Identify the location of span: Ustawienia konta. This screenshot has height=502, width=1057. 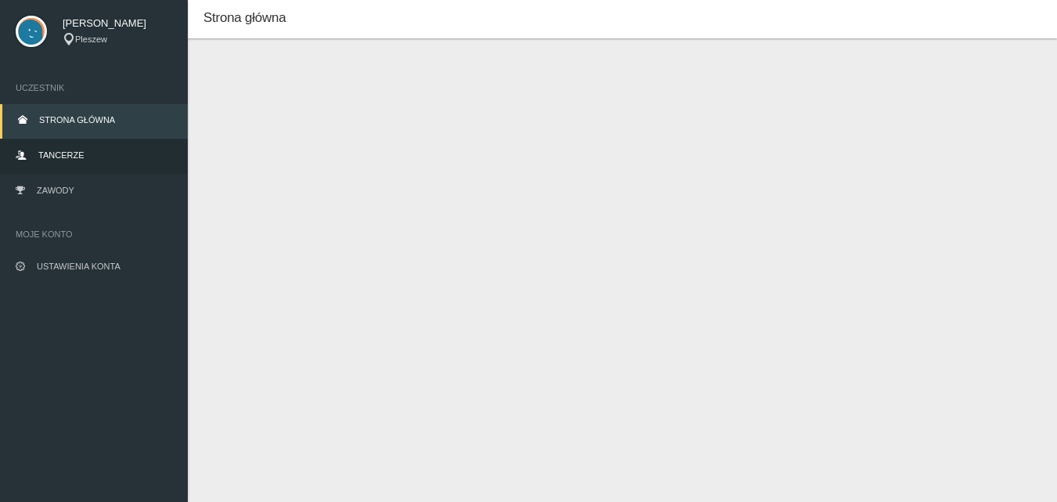
(78, 266).